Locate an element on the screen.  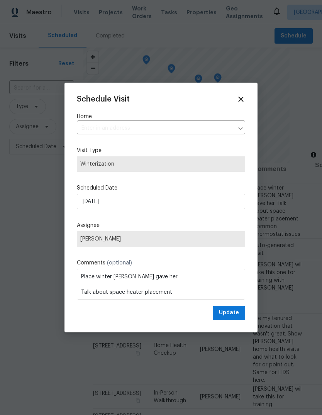
label: Comments is located at coordinates (161, 263).